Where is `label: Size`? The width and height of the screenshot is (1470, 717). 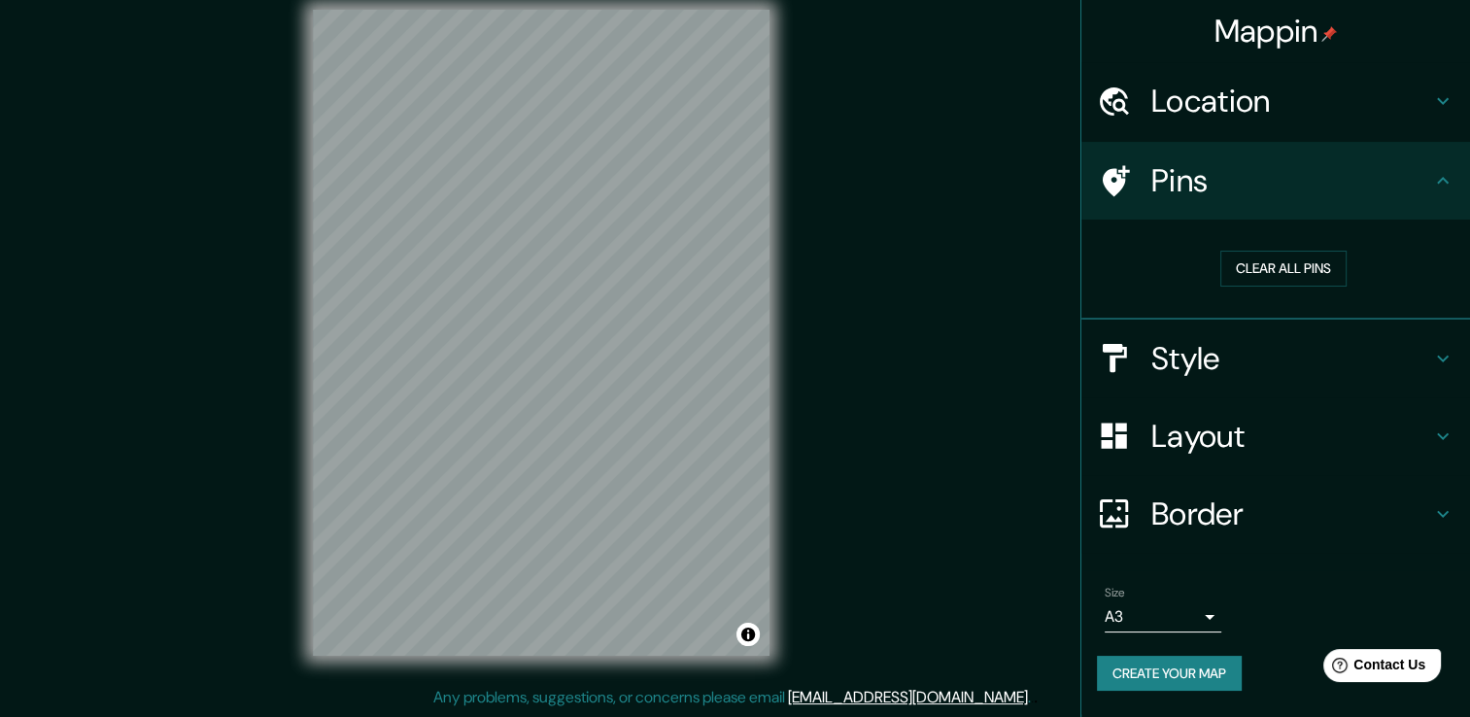
label: Size is located at coordinates (1114, 592).